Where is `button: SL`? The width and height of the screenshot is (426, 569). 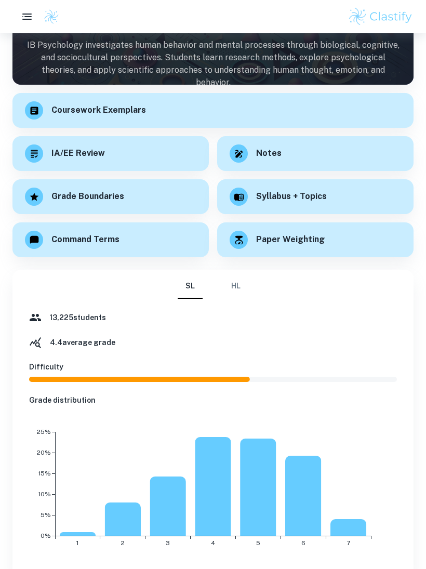 button: SL is located at coordinates (190, 286).